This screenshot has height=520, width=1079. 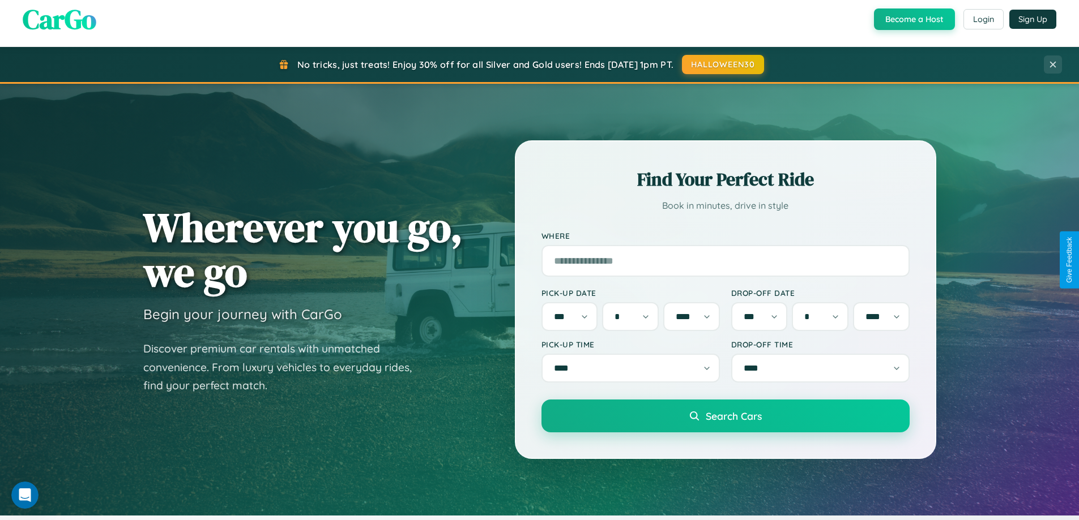 What do you see at coordinates (1069, 260) in the screenshot?
I see `div: Give Feedback` at bounding box center [1069, 260].